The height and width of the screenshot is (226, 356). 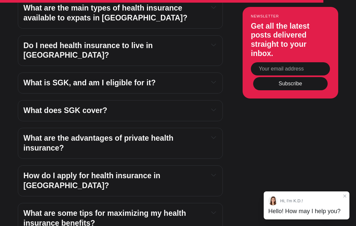 What do you see at coordinates (65, 110) in the screenshot?
I see `span: What does SGK cover?` at bounding box center [65, 110].